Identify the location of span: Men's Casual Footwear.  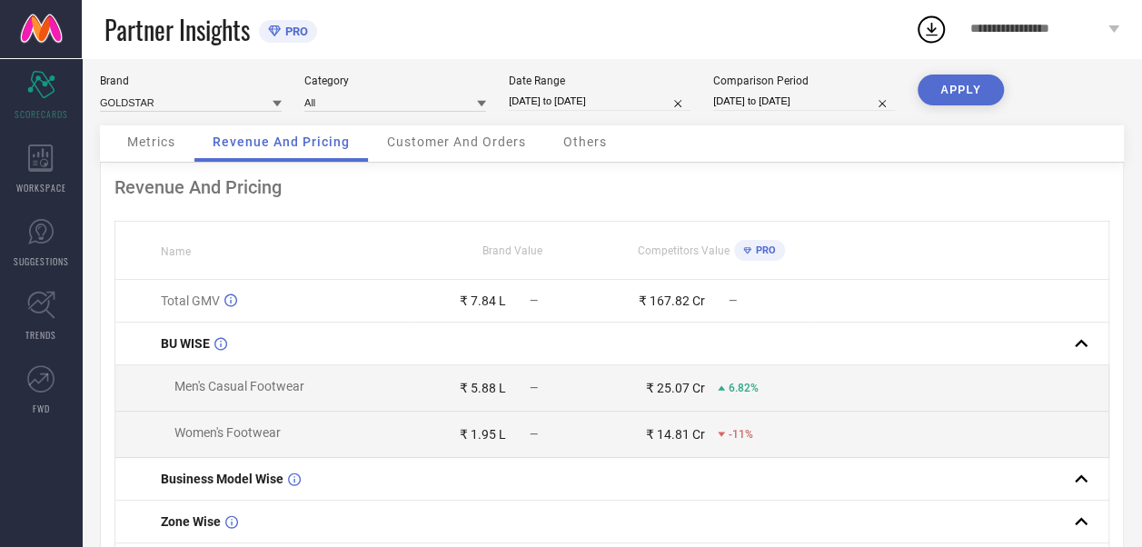
(239, 386).